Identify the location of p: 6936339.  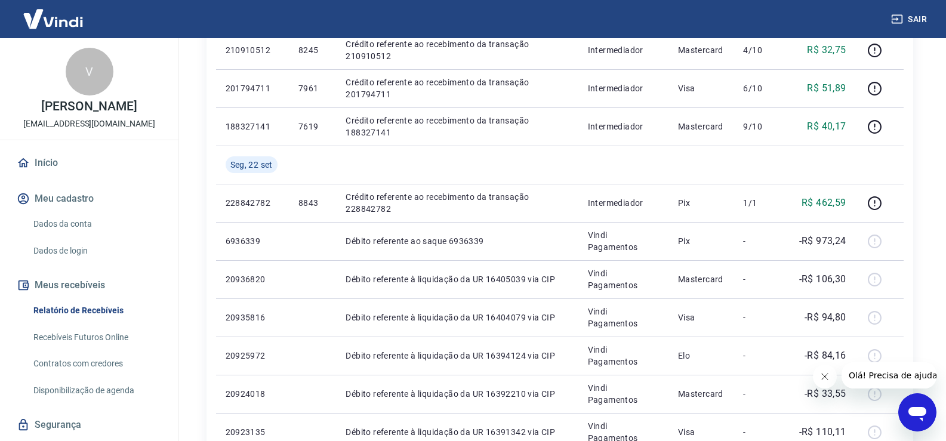
(253, 241).